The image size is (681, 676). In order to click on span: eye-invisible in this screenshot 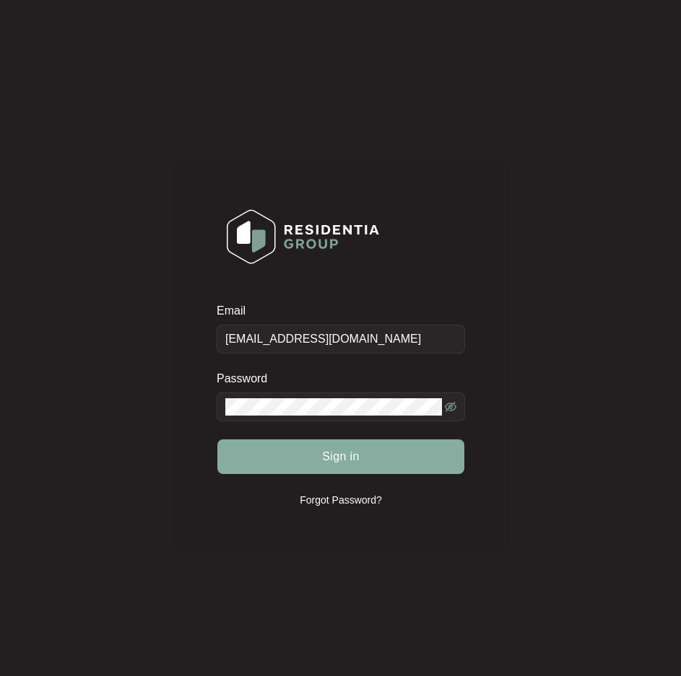, I will do `click(450, 407)`.